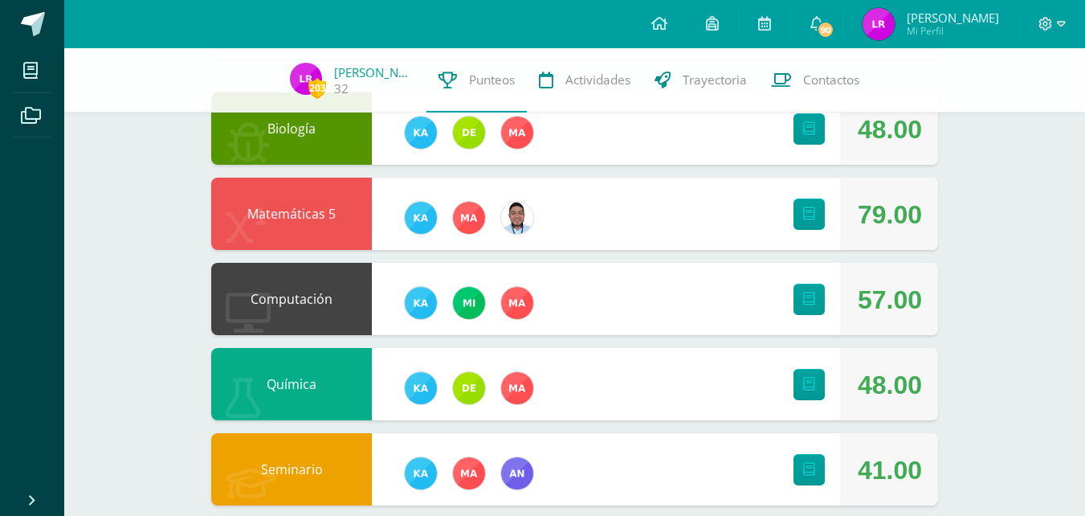  What do you see at coordinates (476, 80) in the screenshot?
I see `a: Punteos` at bounding box center [476, 80].